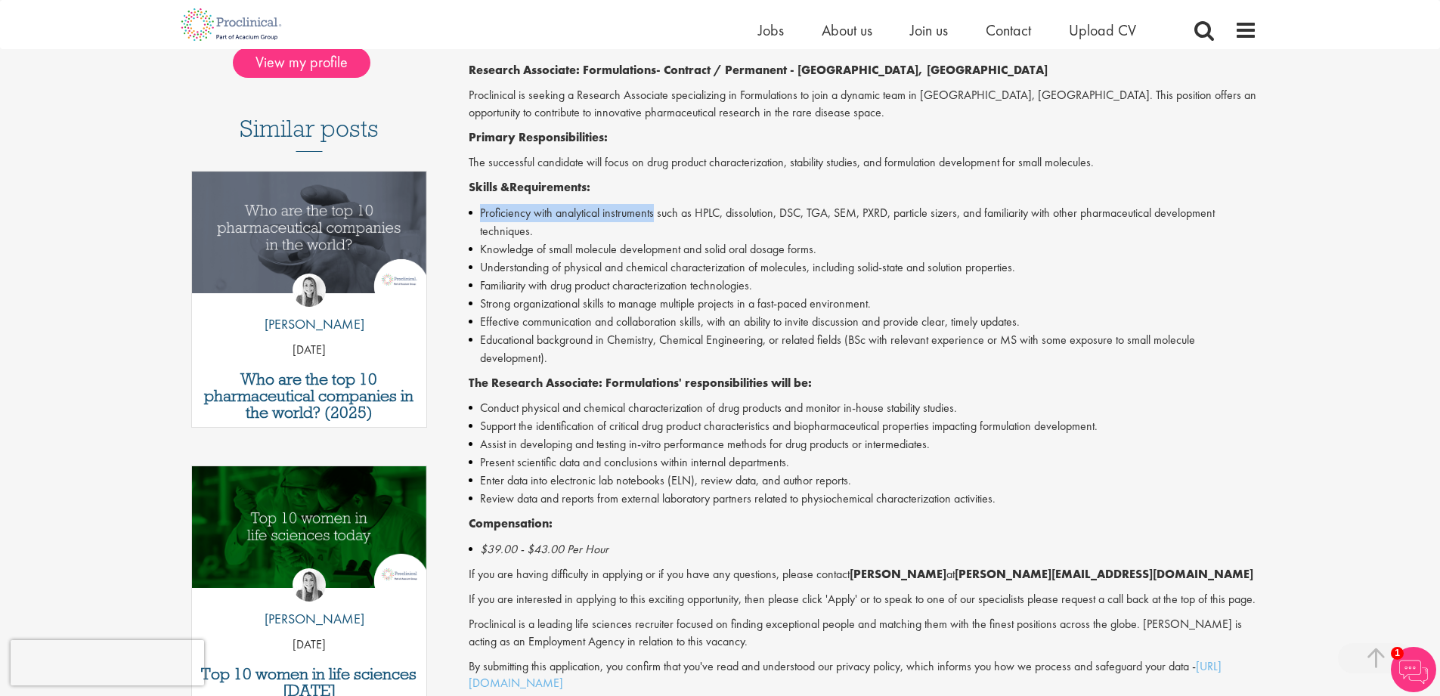 The width and height of the screenshot is (1440, 696). I want to click on h3: Similar posts, so click(309, 134).